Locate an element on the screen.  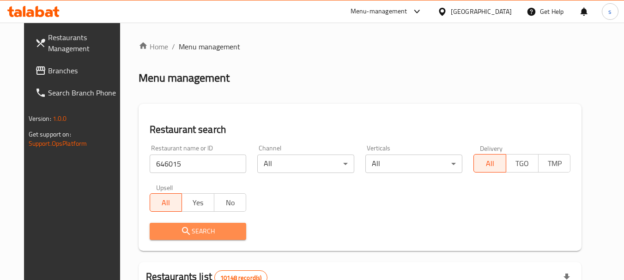
span: Menu management is located at coordinates (209, 47).